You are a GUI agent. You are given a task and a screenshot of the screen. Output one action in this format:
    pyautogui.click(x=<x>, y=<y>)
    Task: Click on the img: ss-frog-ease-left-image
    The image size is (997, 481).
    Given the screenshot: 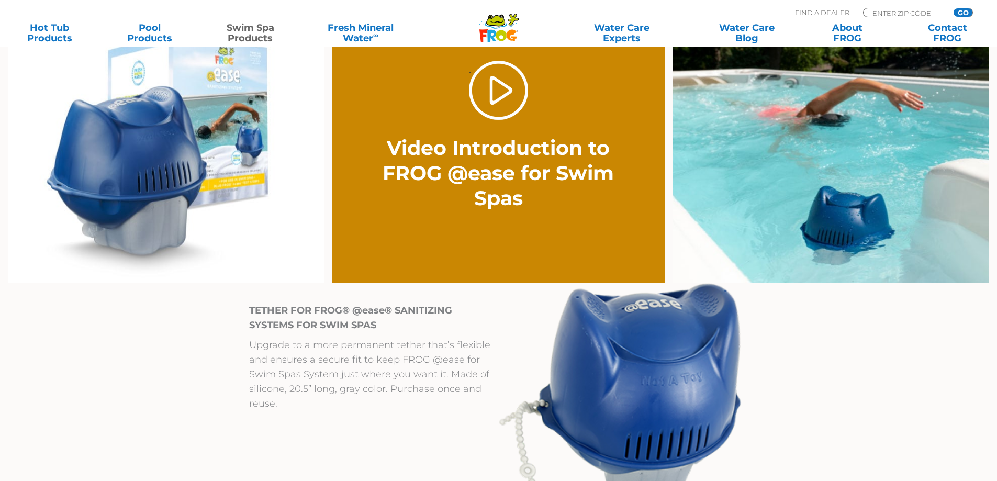 What is the action you would take?
    pyautogui.click(x=166, y=152)
    